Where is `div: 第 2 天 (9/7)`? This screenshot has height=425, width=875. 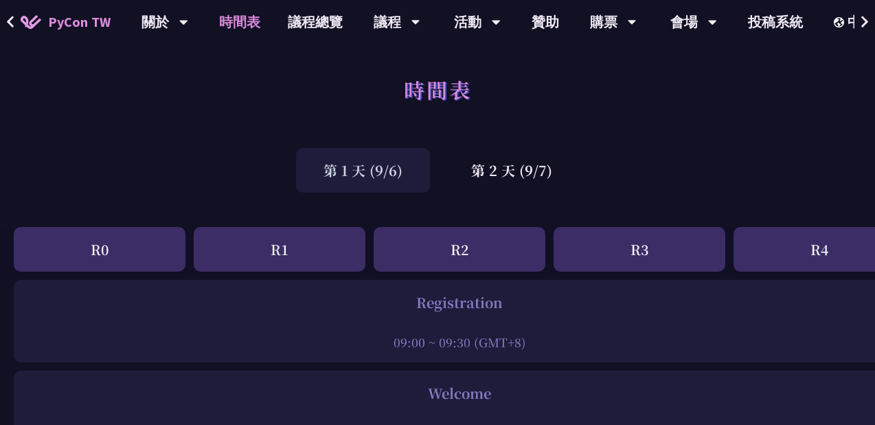
div: 第 2 天 (9/7) is located at coordinates (512, 170).